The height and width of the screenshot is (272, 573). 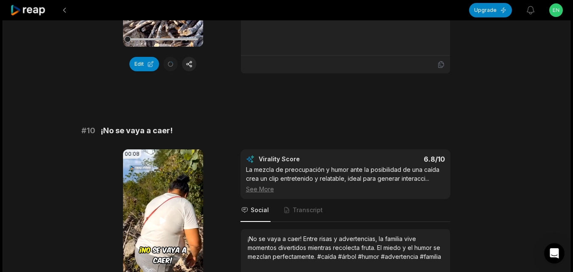 I want to click on div: 6.8 /10, so click(x=399, y=159).